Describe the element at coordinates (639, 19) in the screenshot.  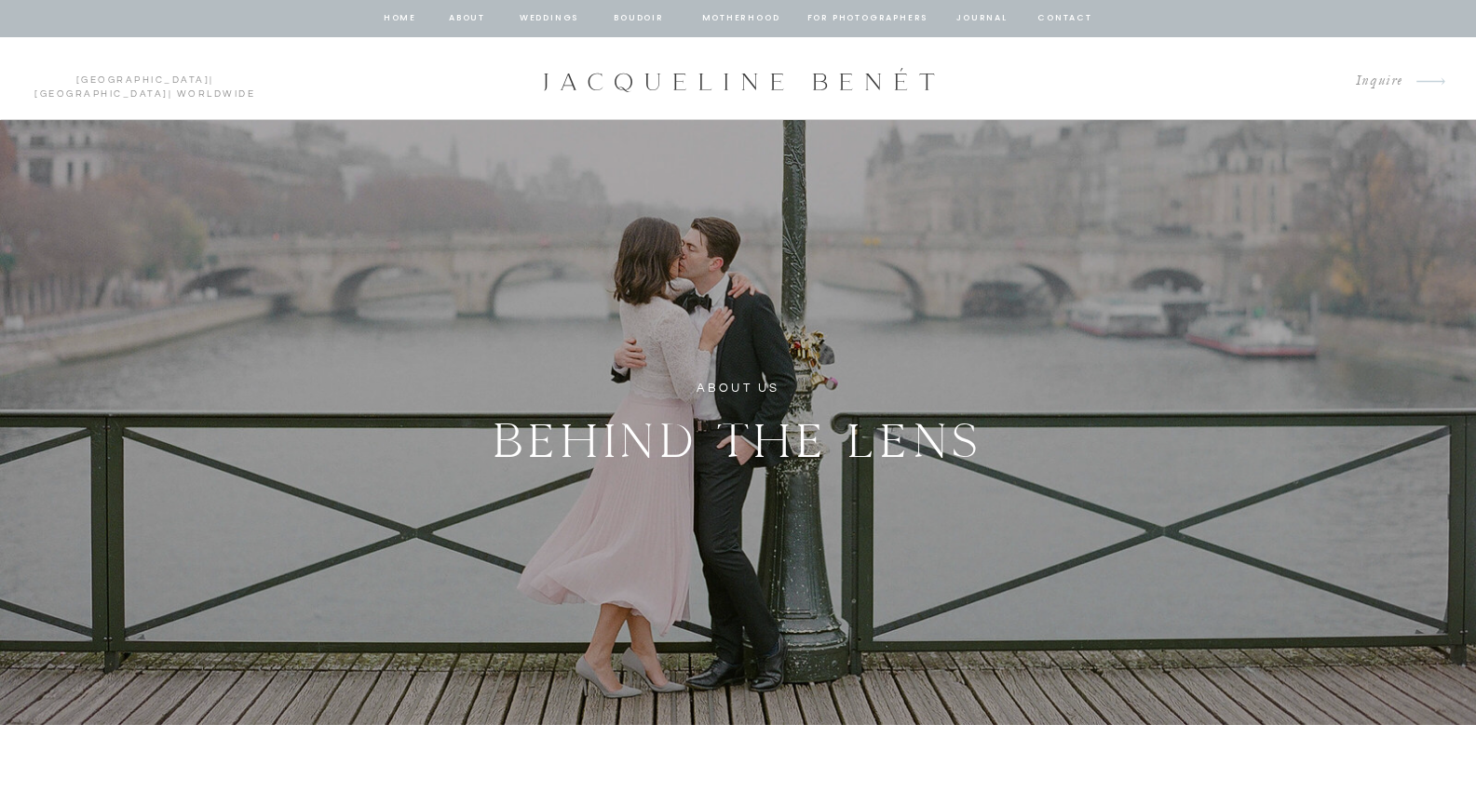
I see `a: BOUDOIR` at that location.